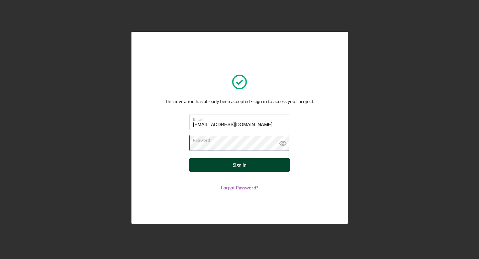 The image size is (479, 259). What do you see at coordinates (240, 165) in the screenshot?
I see `div: Sign In` at bounding box center [240, 165].